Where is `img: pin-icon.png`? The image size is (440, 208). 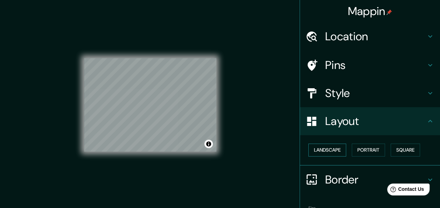 img: pin-icon.png is located at coordinates (389, 12).